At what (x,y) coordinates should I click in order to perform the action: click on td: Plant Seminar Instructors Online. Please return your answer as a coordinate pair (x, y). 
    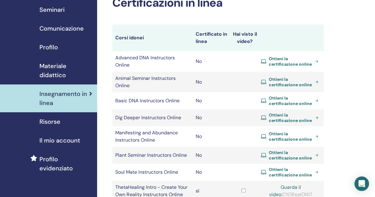
    Looking at the image, I should click on (152, 156).